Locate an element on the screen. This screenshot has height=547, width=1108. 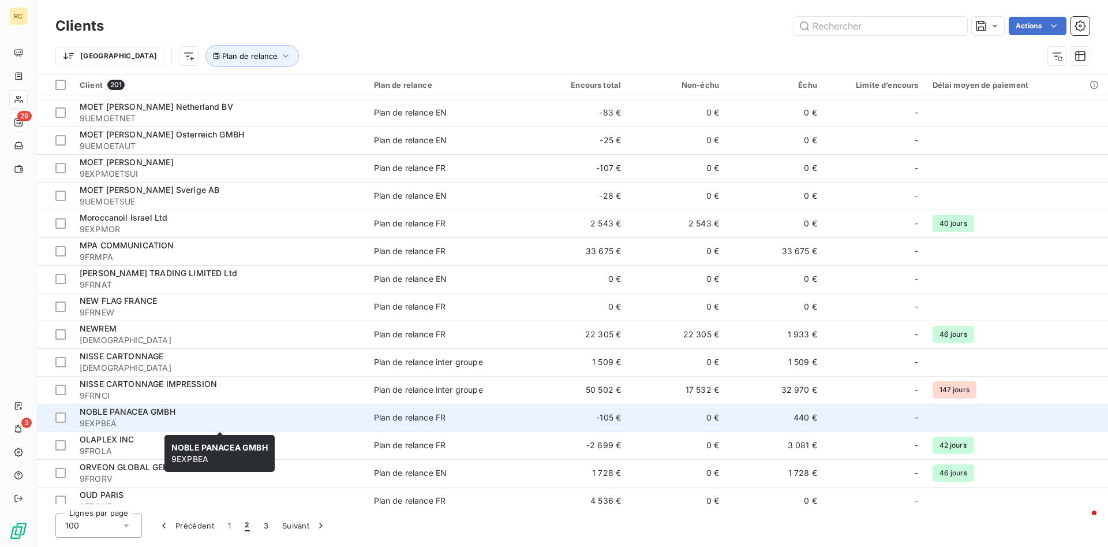
button: Précédent is located at coordinates (186, 525).